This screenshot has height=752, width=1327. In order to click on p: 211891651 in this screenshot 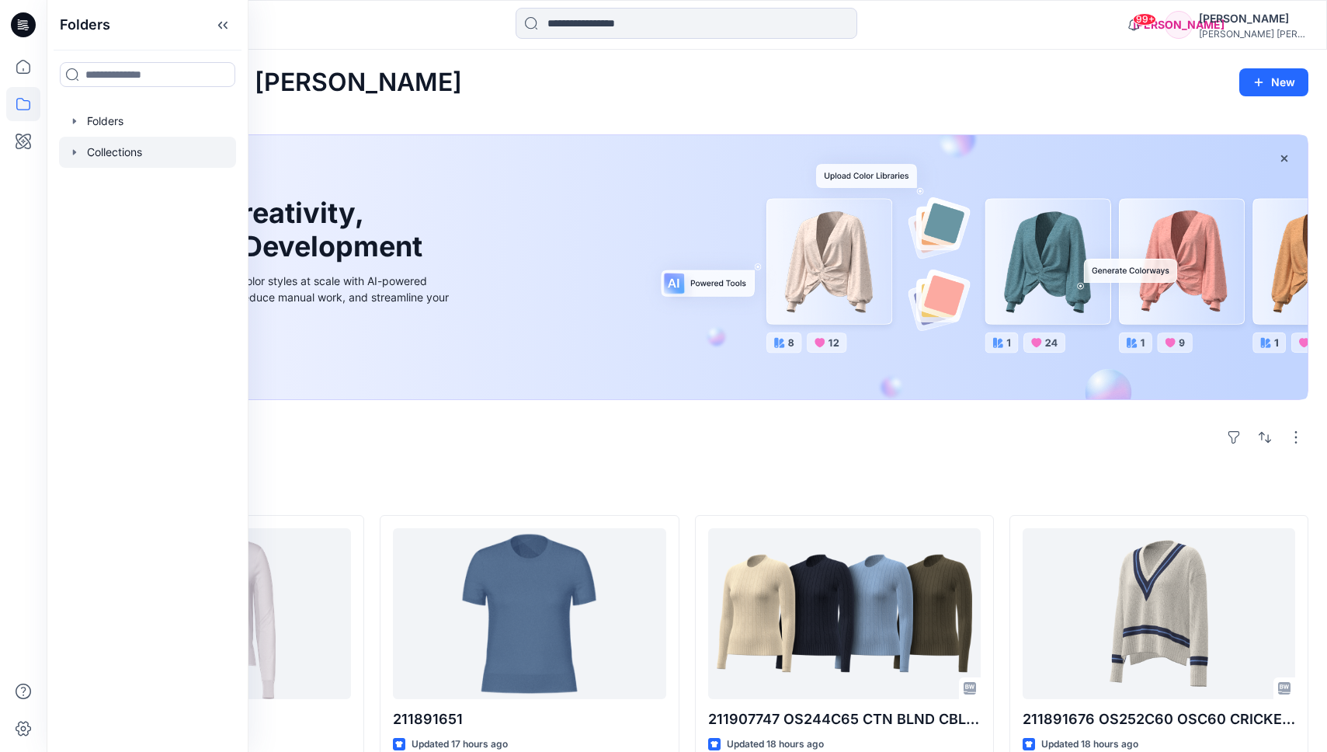, I will do `click(529, 719)`.